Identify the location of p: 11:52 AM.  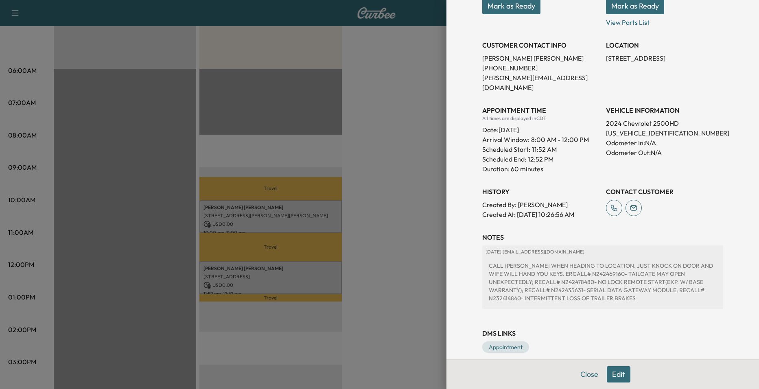
(544, 149).